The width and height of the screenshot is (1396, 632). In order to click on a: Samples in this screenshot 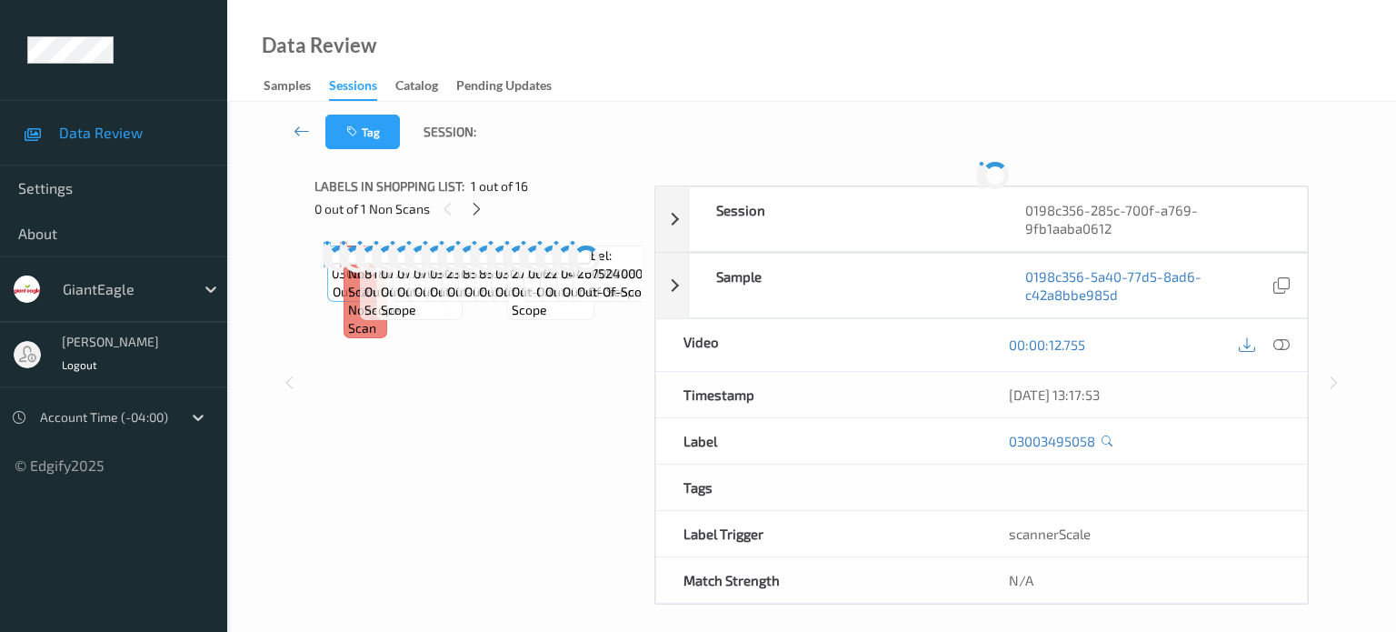, I will do `click(296, 86)`.